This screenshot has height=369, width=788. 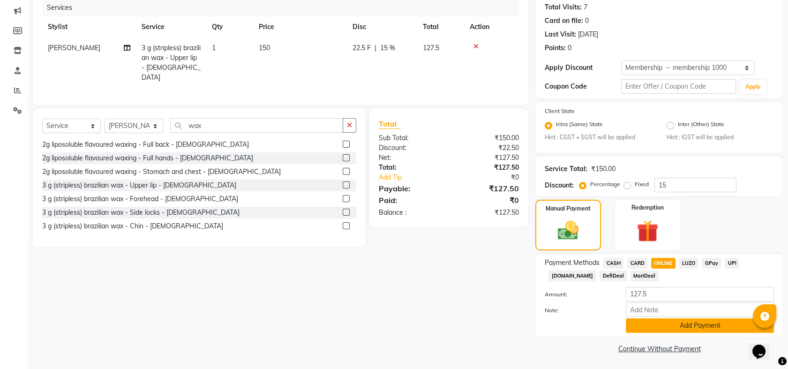 I want to click on div: ₹22.50, so click(x=487, y=148).